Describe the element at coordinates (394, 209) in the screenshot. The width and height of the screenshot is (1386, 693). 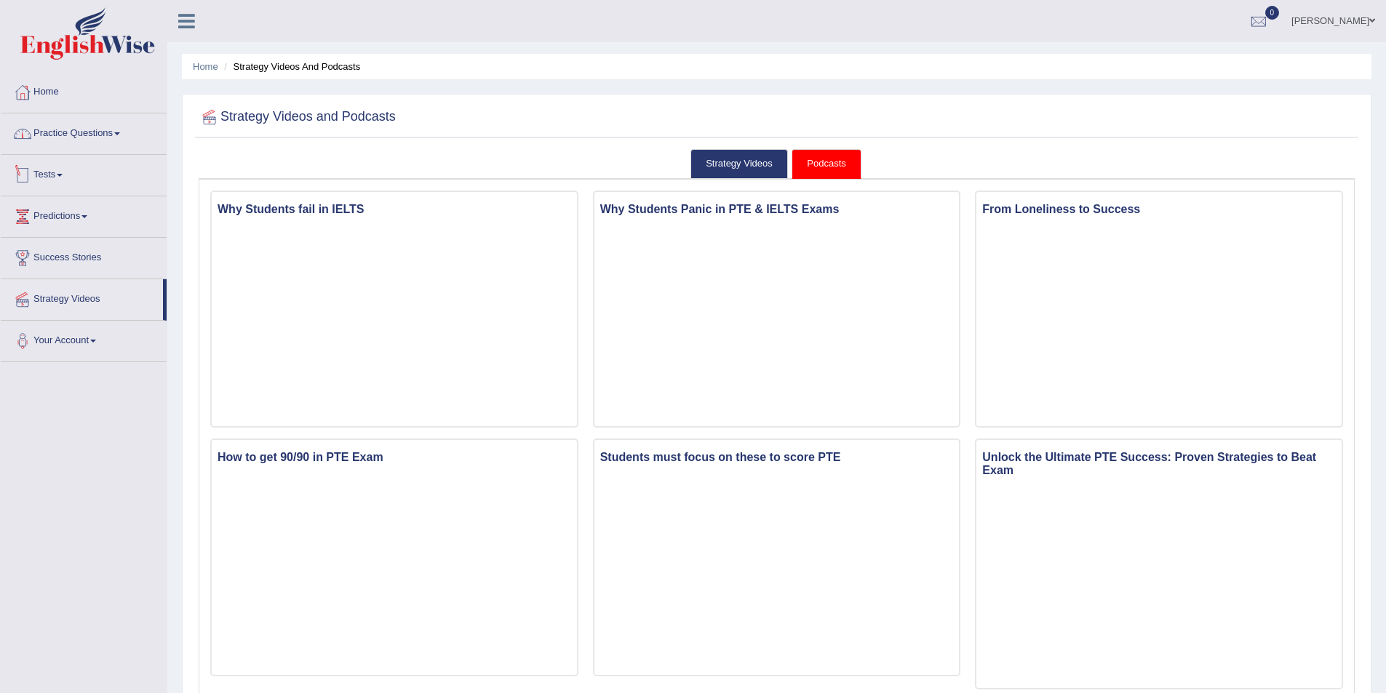
I see `h3: Why Students fail in IELTS` at that location.